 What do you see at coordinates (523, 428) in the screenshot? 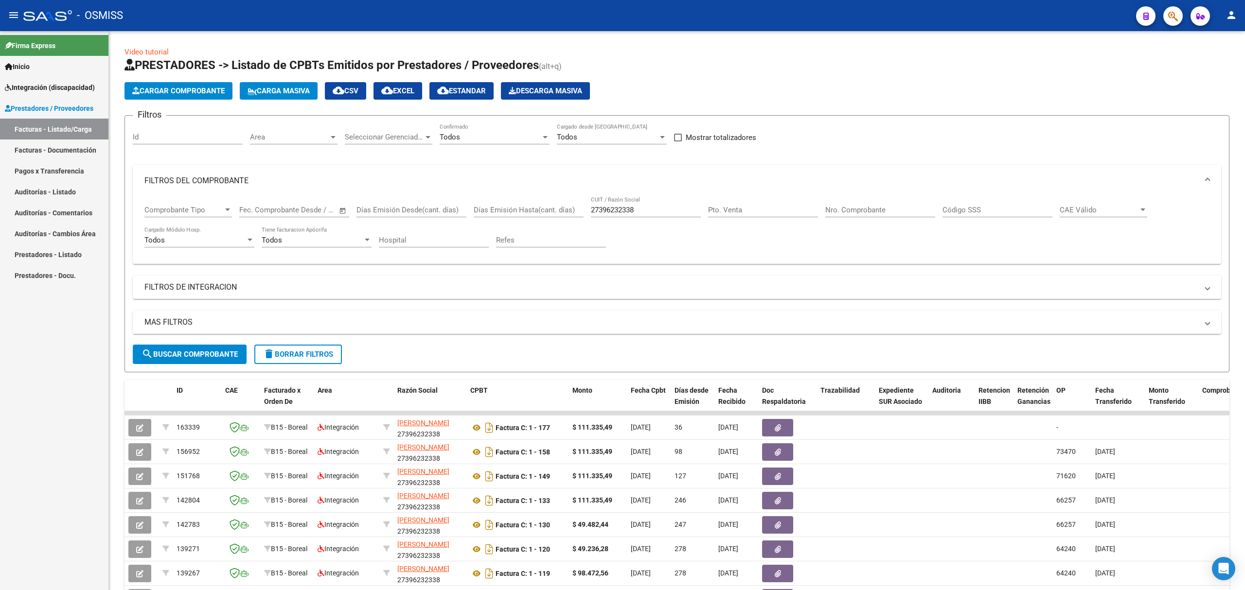
I see `strong: Factura C: 1 - 177` at bounding box center [523, 428].